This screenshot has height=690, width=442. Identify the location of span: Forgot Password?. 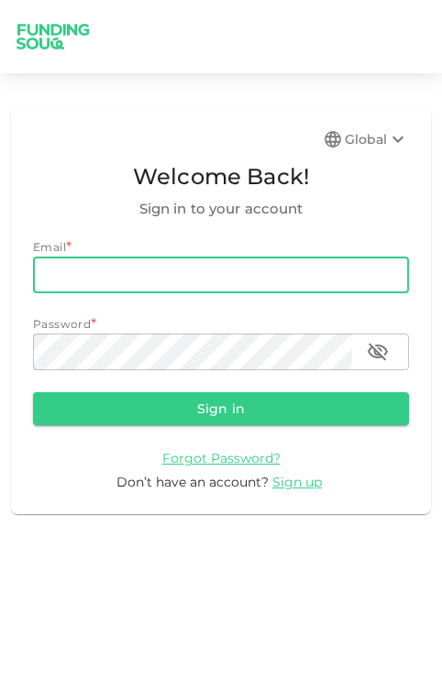
(221, 458).